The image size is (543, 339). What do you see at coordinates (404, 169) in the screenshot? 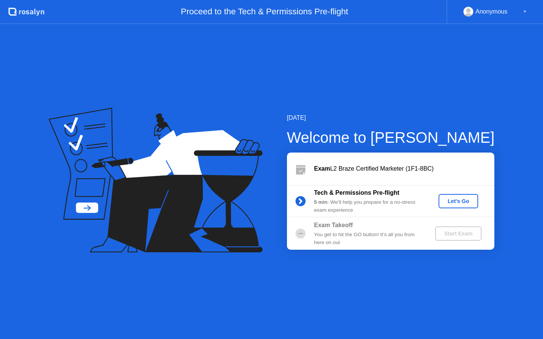
I see `div: L2 Braze Certified Marketer (1F1-8BC)` at bounding box center [404, 169].